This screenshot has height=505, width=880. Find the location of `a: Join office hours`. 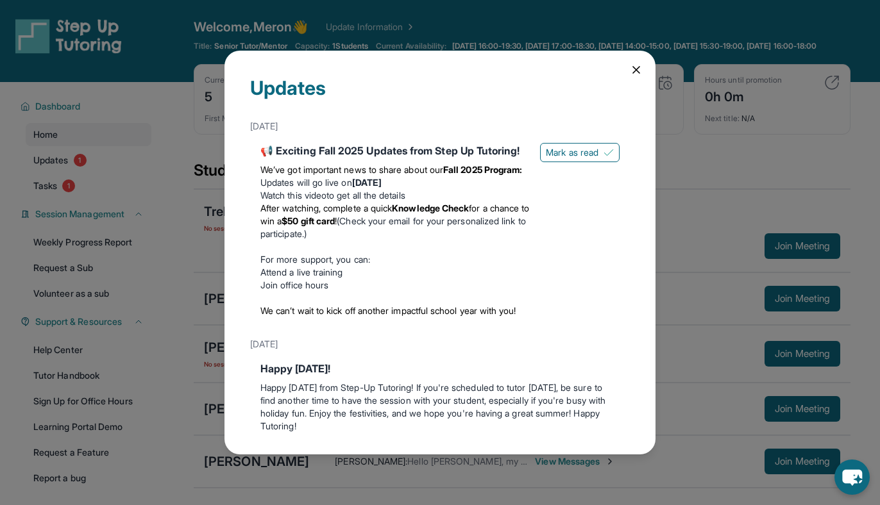

a: Join office hours is located at coordinates (294, 285).